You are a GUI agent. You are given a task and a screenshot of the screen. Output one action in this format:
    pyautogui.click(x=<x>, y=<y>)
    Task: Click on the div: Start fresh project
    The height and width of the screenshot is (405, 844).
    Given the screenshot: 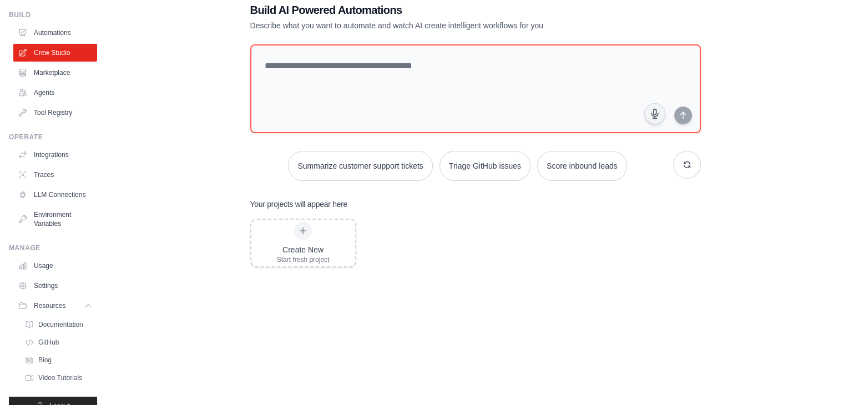 What is the action you would take?
    pyautogui.click(x=303, y=260)
    